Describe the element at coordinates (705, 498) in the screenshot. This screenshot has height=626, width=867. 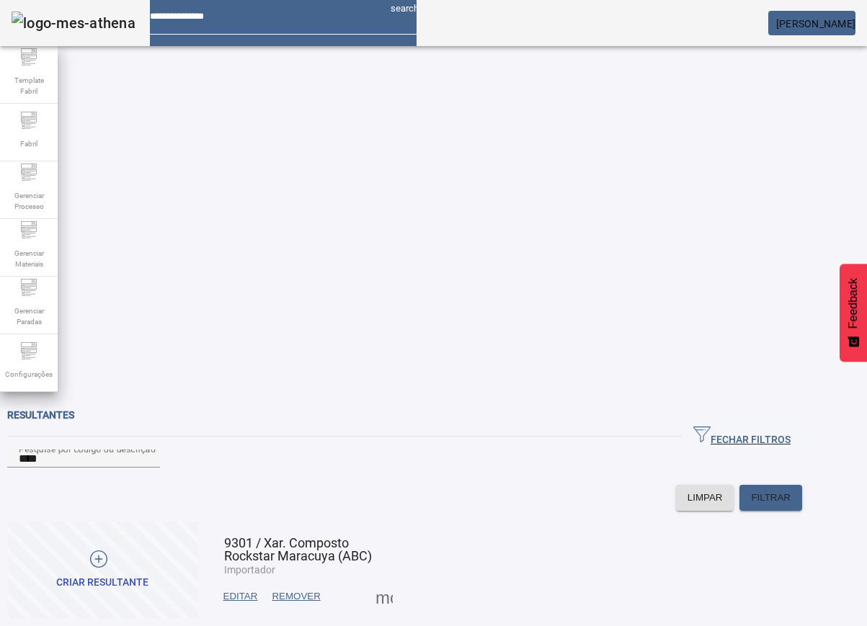
I see `button: LIMPAR` at that location.